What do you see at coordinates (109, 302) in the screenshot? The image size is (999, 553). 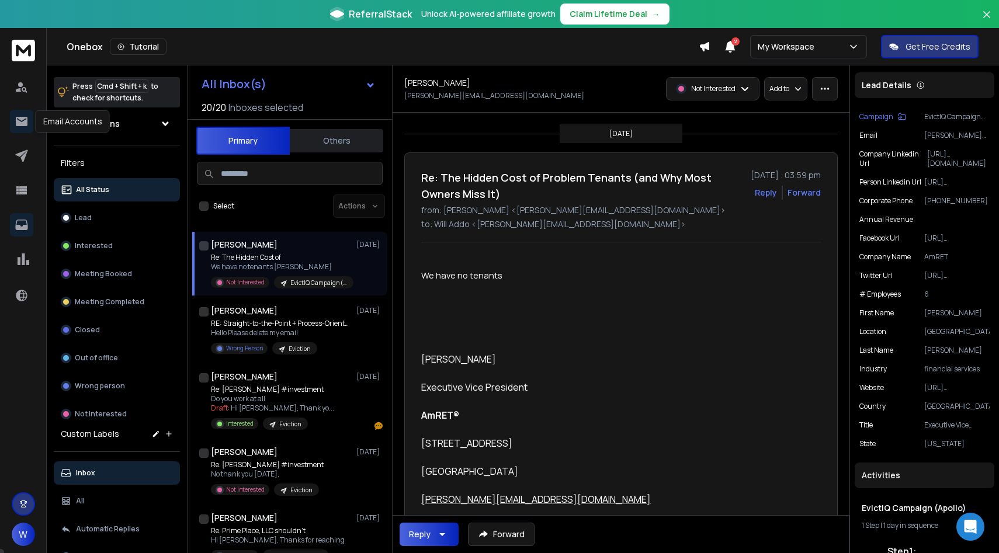 I see `p: Meeting Completed` at bounding box center [109, 302].